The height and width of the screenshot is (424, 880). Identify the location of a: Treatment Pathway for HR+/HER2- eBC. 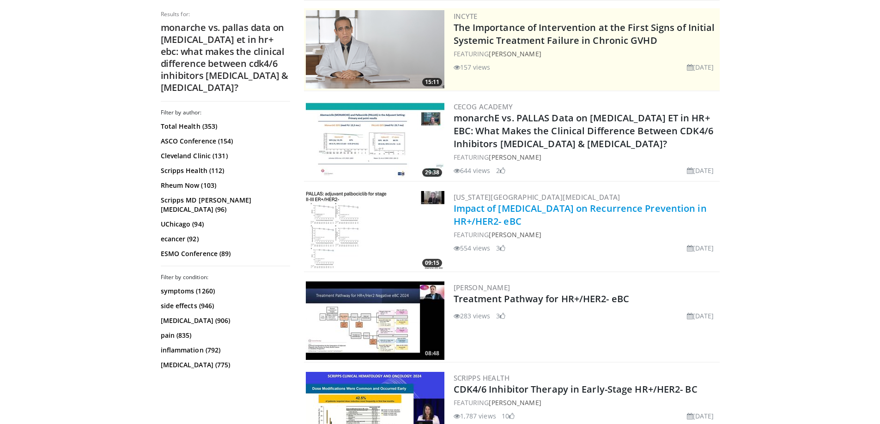
(541, 299).